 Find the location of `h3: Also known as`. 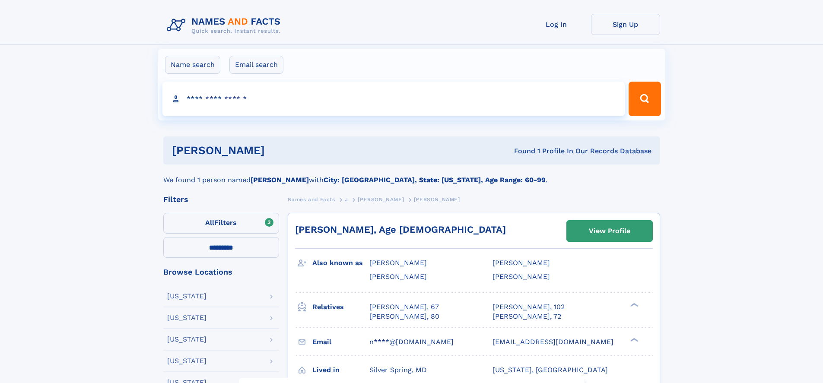

h3: Also known as is located at coordinates (341, 263).